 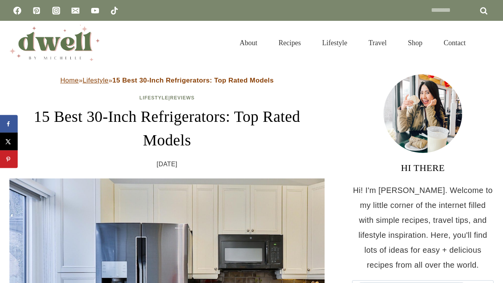 What do you see at coordinates (95, 11) in the screenshot?
I see `a: YouTube` at bounding box center [95, 11].